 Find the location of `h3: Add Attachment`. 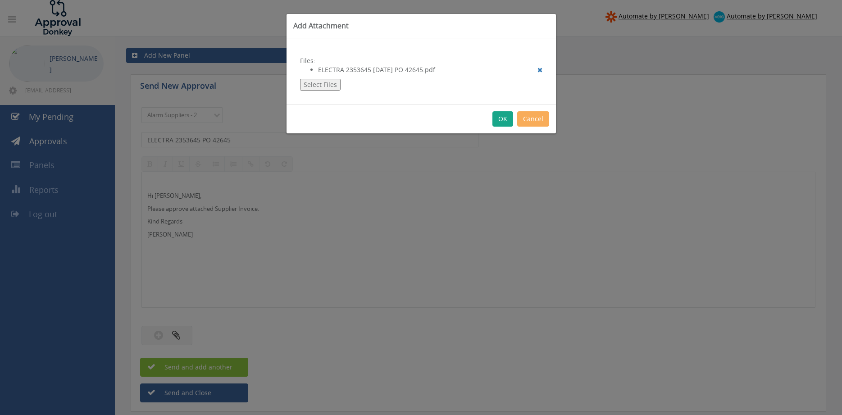

h3: Add Attachment is located at coordinates (421, 26).